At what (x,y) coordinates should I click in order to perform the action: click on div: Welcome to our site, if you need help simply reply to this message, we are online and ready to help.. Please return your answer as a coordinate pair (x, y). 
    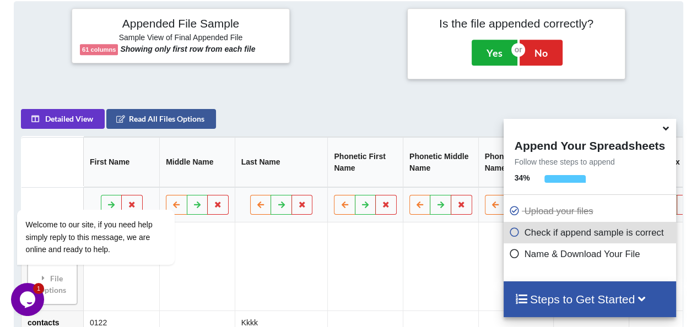
    Looking at the image, I should click on (99, 127).